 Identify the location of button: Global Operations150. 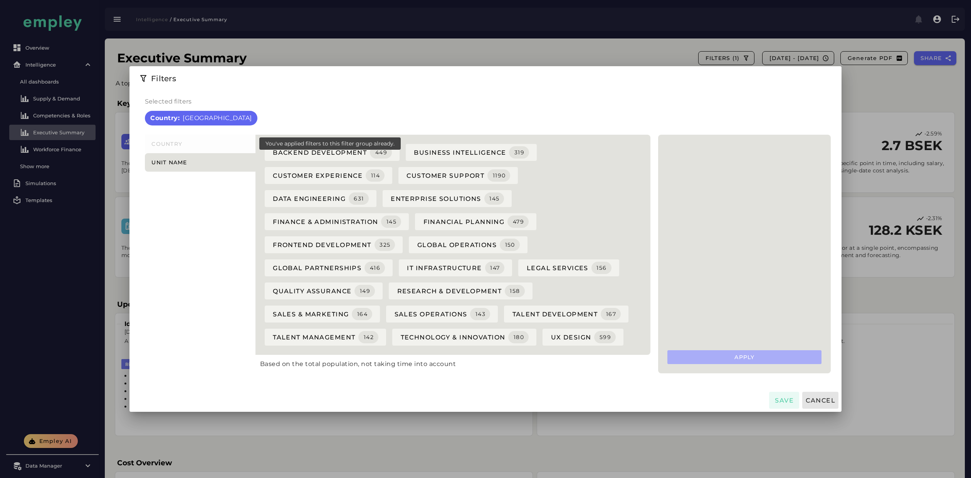
(468, 245).